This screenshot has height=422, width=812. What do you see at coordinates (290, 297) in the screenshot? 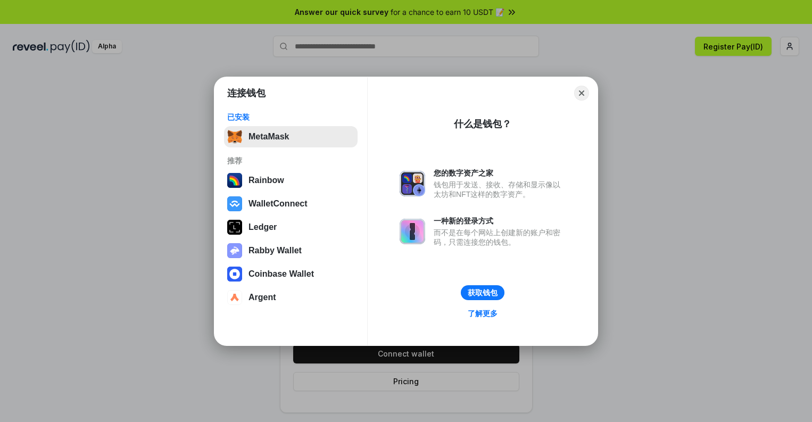
I see `button: Argent` at bounding box center [290, 297].